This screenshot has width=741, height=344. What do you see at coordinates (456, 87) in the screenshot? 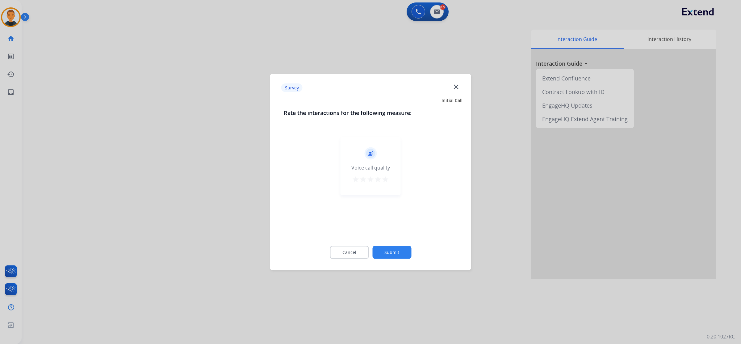
I see `mat-icon: close` at bounding box center [456, 87].